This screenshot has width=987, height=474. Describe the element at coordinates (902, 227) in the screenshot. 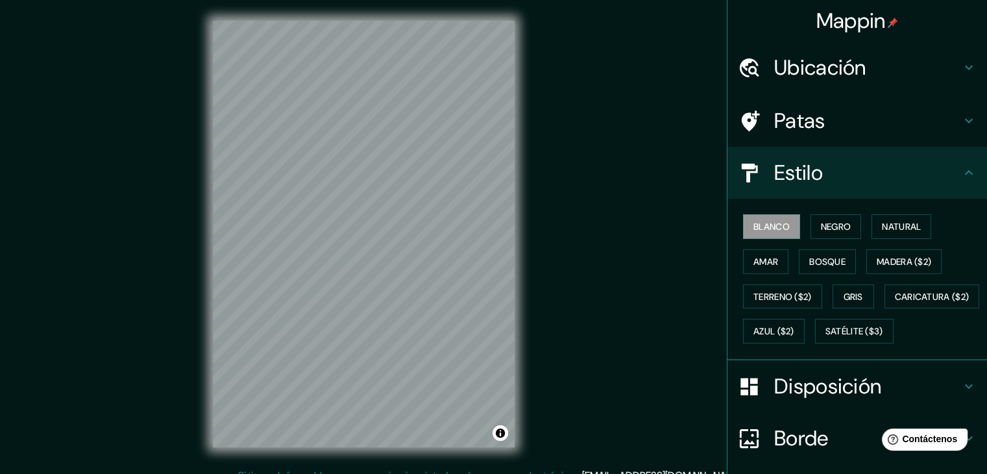

I see `button: Natural` at that location.